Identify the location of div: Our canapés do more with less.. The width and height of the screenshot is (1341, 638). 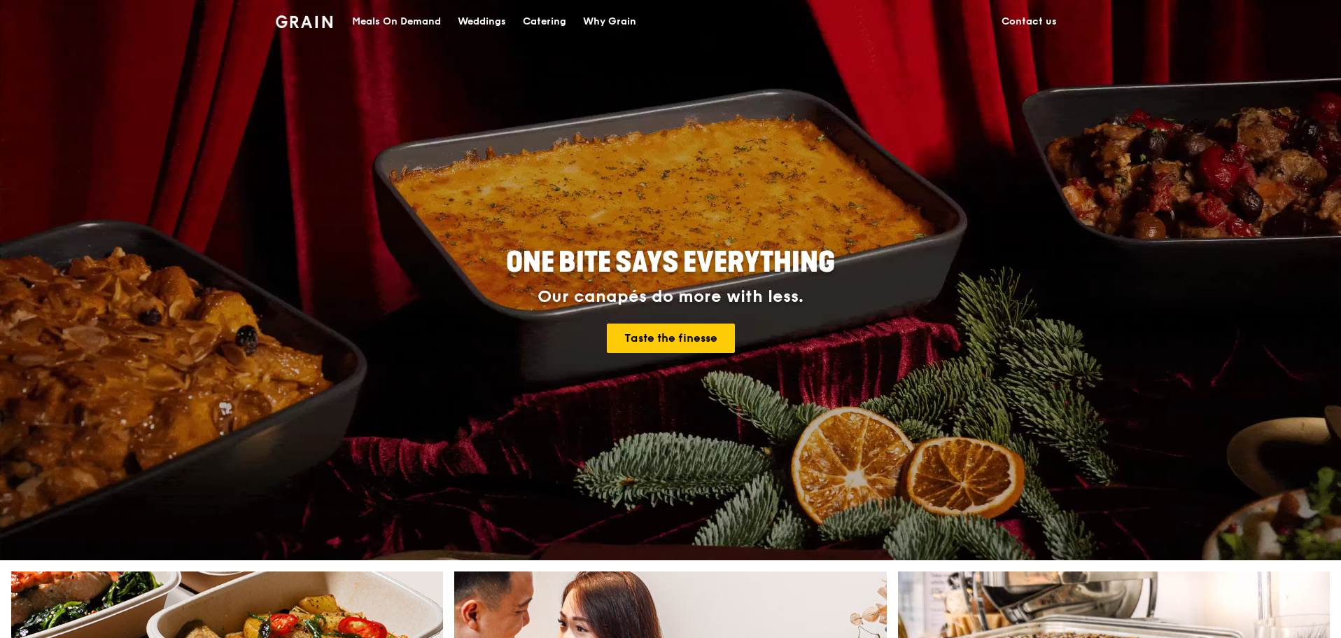
(671, 297).